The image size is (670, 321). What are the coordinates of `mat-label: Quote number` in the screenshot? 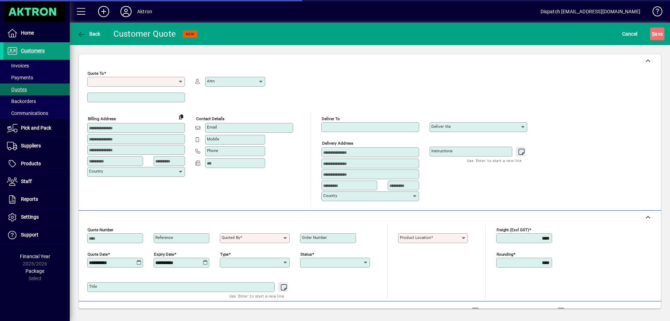 It's located at (101, 229).